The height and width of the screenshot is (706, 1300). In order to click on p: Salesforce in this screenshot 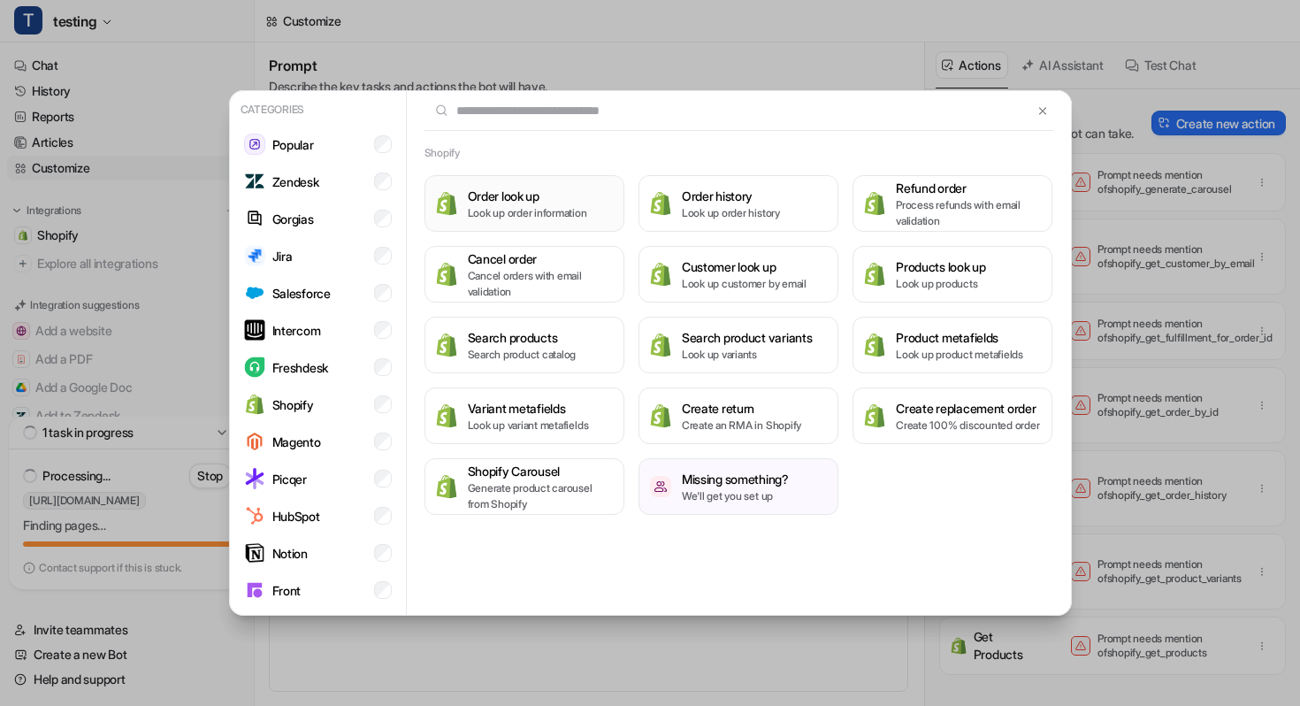, I will do `click(302, 293)`.